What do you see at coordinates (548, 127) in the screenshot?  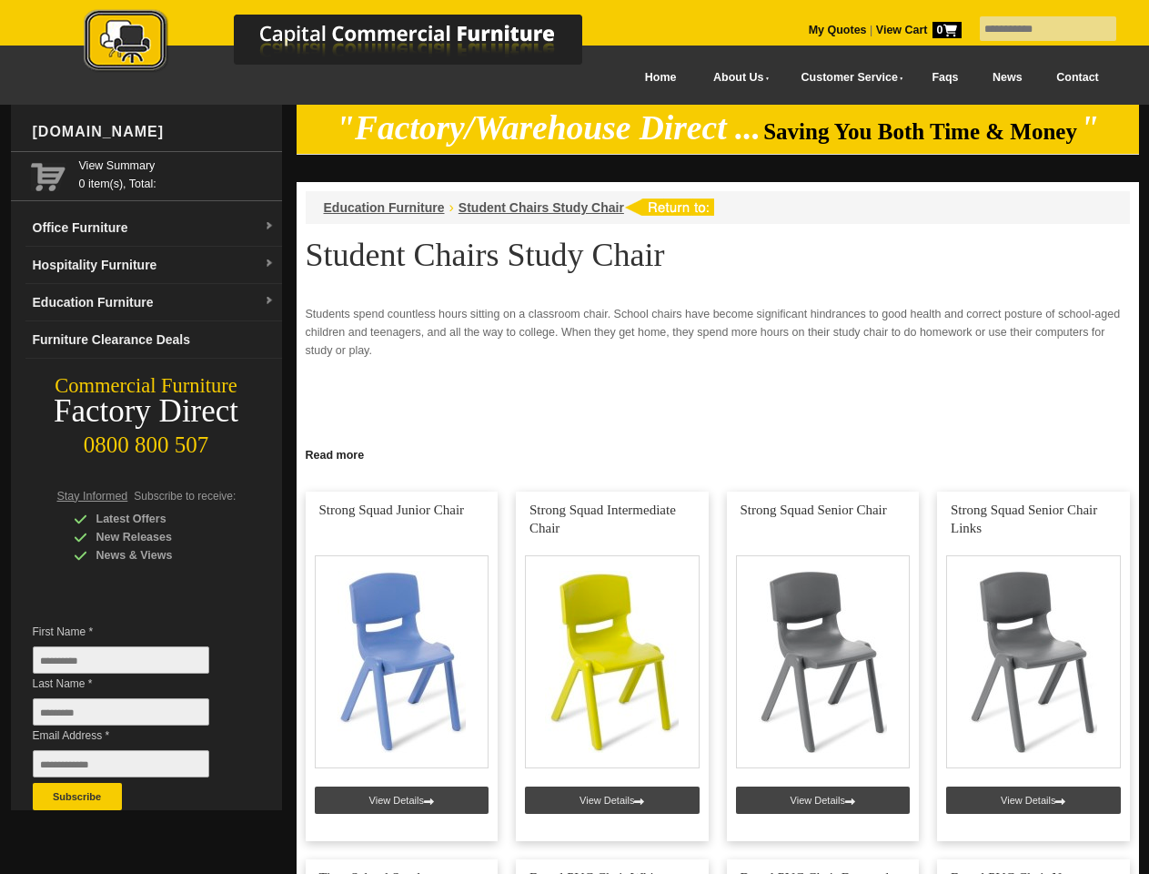 I see `em: "Factory/Warehouse Direct ...` at bounding box center [548, 127].